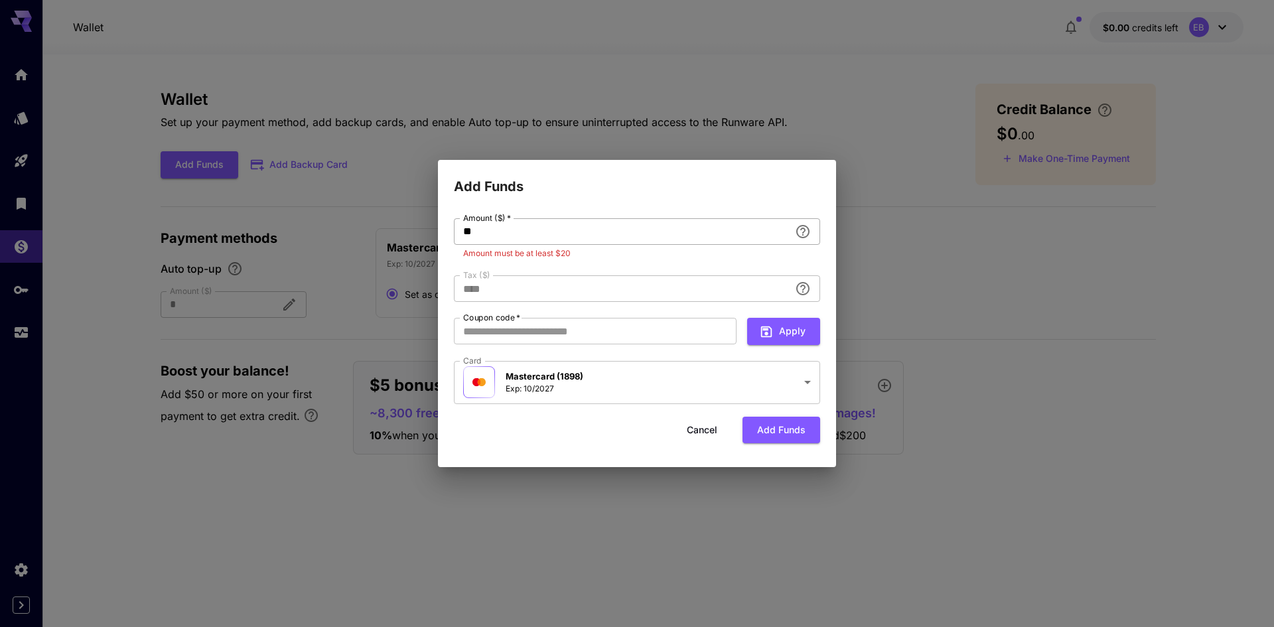 This screenshot has width=1274, height=627. Describe the element at coordinates (784, 331) in the screenshot. I see `button: Apply` at that location.